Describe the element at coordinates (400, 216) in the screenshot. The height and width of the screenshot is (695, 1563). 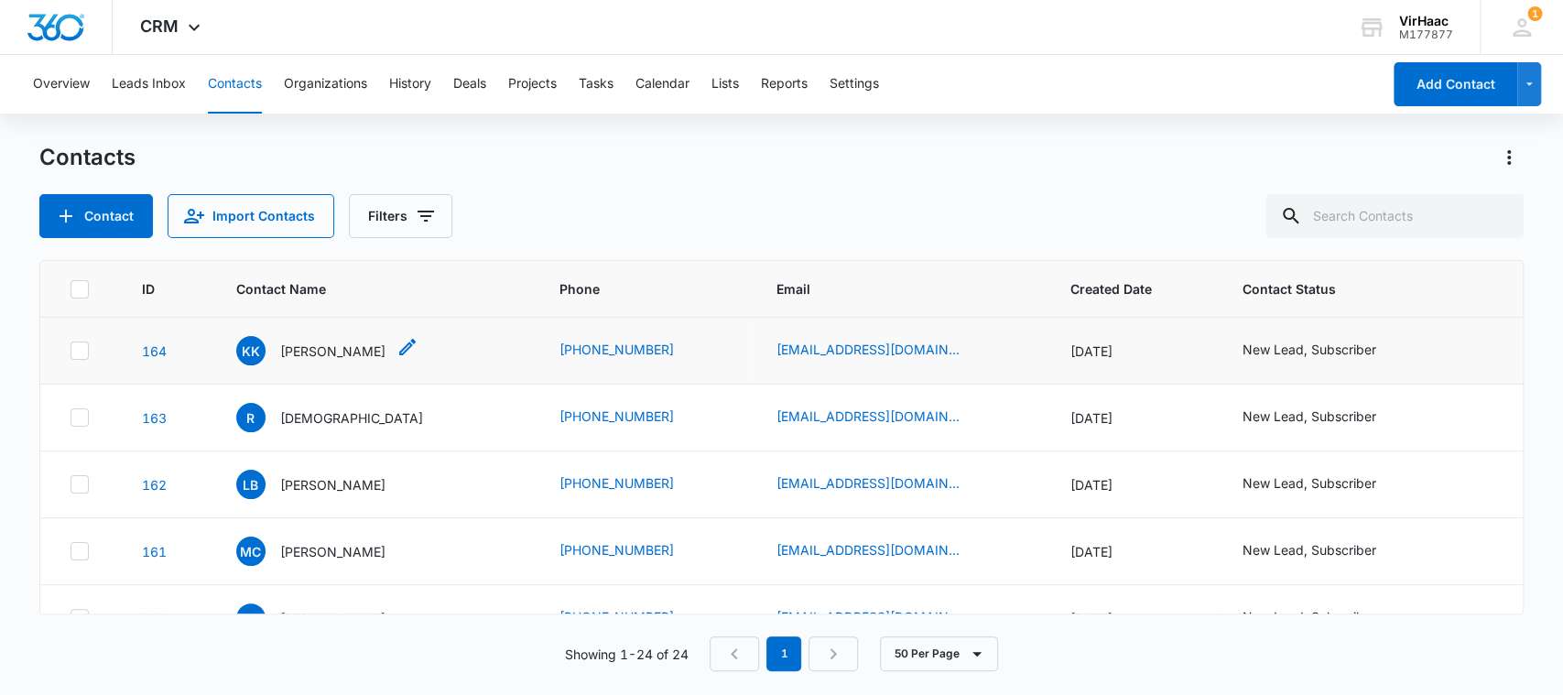
I see `button: Filters` at that location.